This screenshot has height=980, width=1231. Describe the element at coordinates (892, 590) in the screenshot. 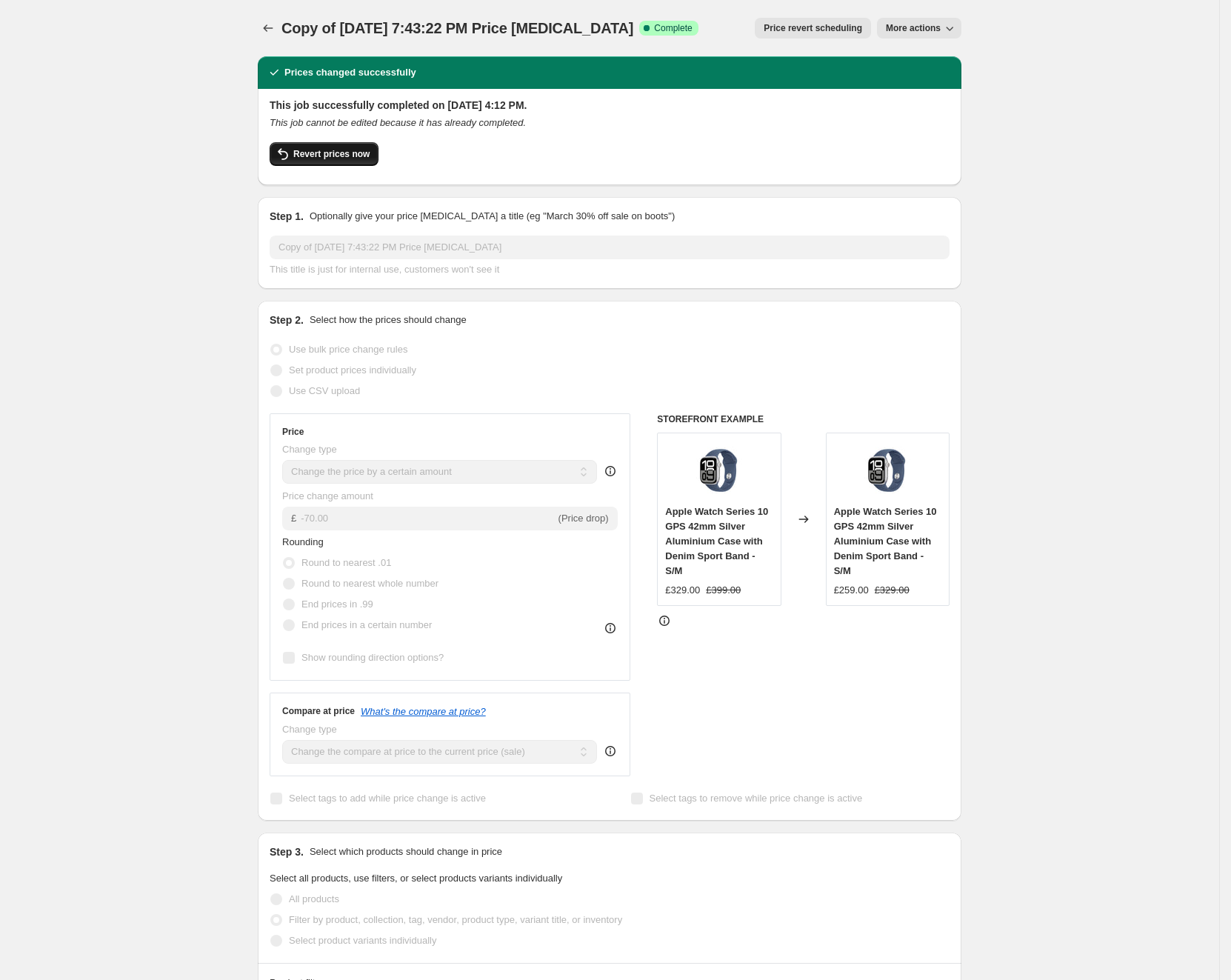

I see `strike: £329.00` at that location.